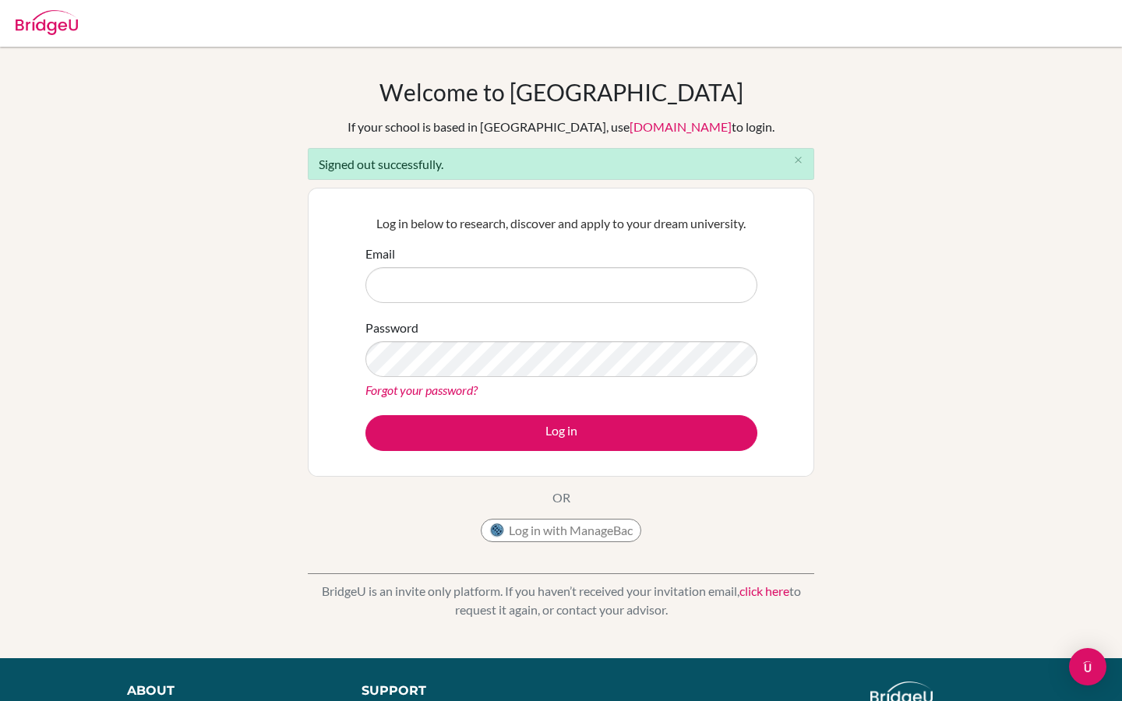  Describe the element at coordinates (561, 164) in the screenshot. I see `div: Signed out successfully.` at that location.